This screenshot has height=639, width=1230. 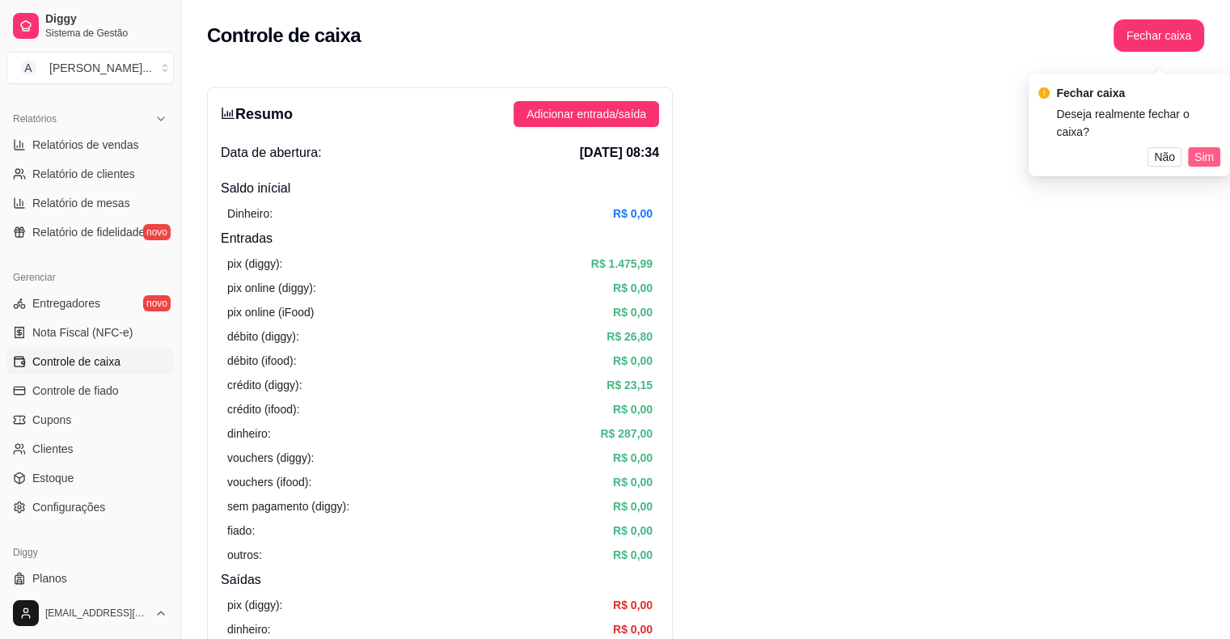 What do you see at coordinates (250, 214) in the screenshot?
I see `article: Dinheiro:` at bounding box center [250, 214].